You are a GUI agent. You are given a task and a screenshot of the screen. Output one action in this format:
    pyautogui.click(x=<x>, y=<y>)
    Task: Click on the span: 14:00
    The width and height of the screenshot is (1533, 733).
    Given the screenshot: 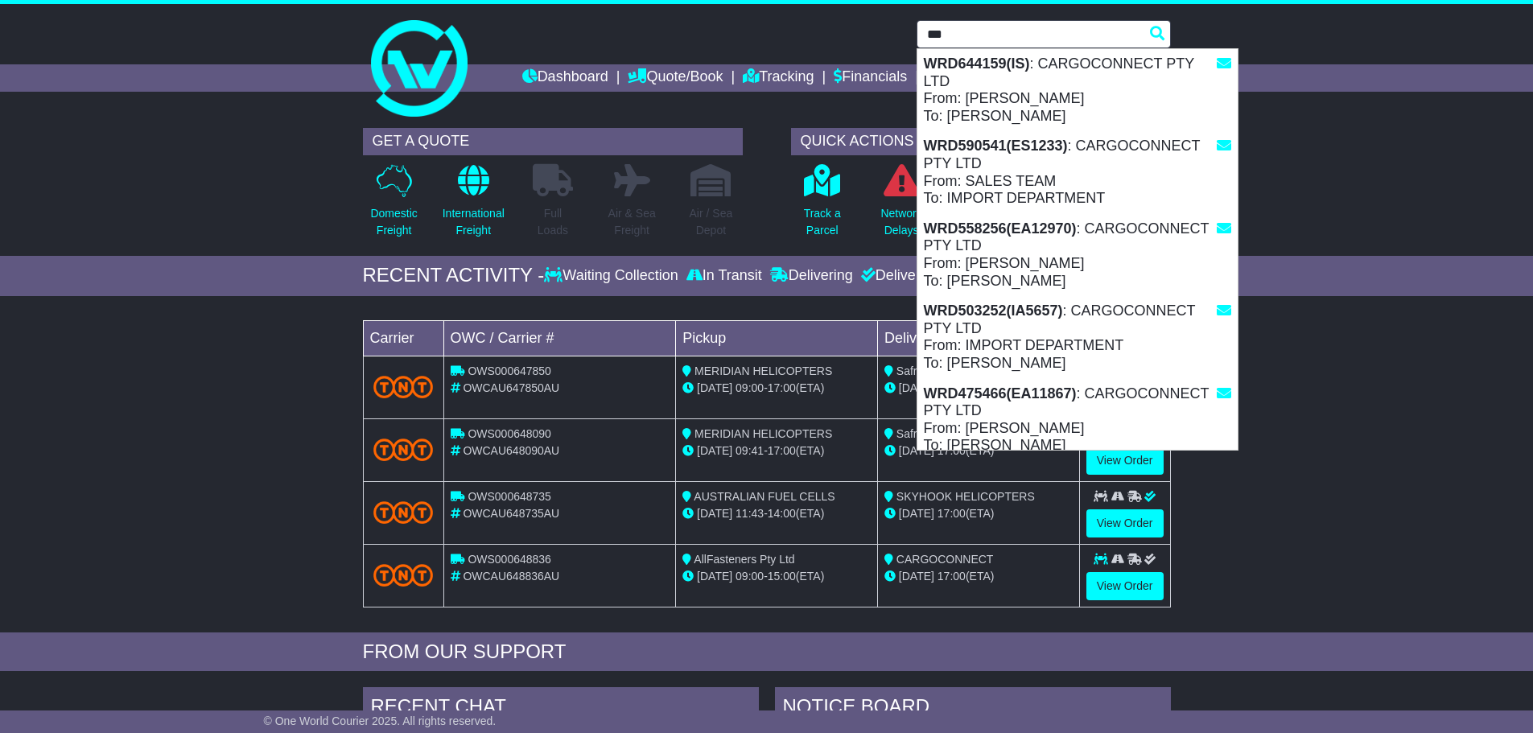 What is the action you would take?
    pyautogui.click(x=781, y=513)
    